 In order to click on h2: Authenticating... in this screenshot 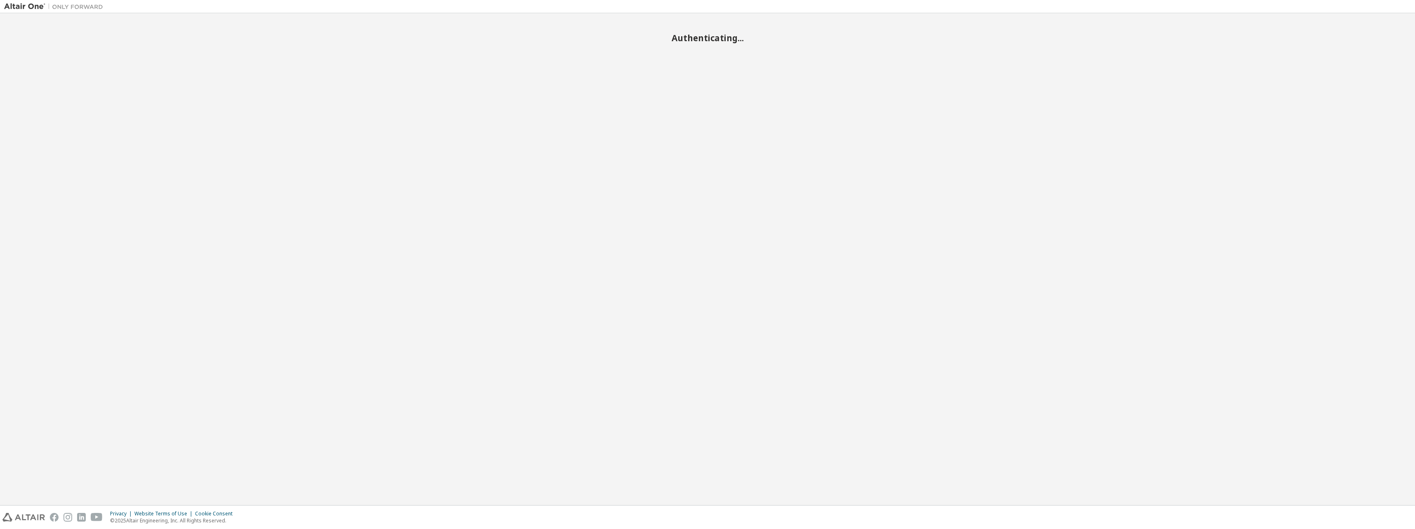, I will do `click(708, 38)`.